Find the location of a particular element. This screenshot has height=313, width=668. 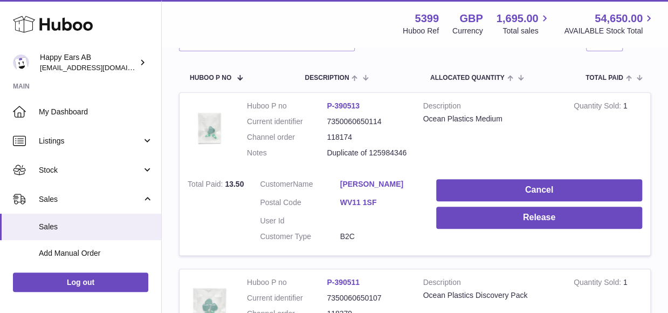

span: Listings is located at coordinates (90, 141).